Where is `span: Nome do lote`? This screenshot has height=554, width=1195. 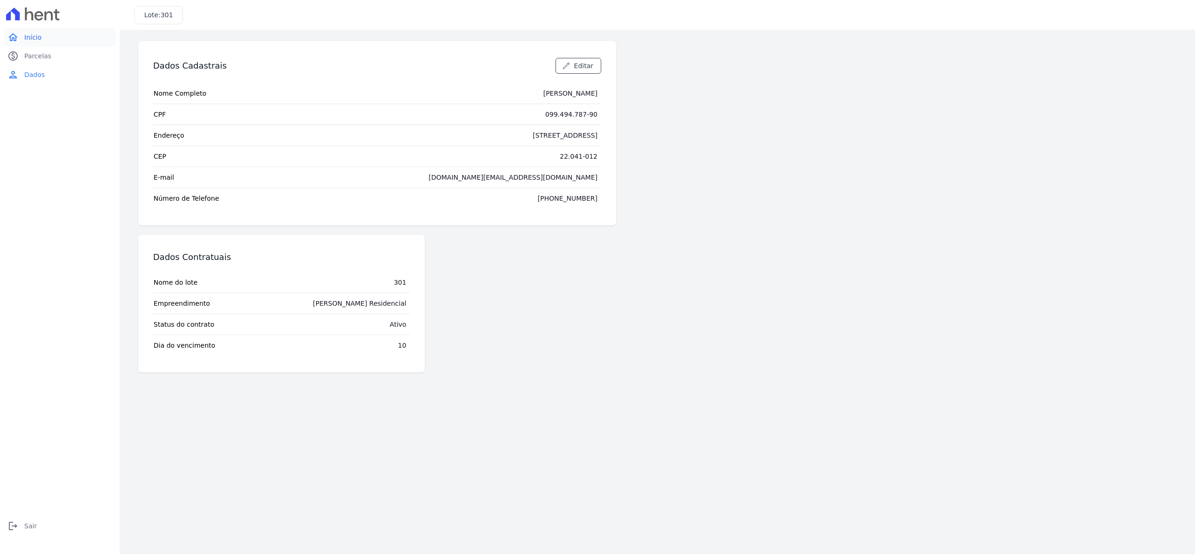 span: Nome do lote is located at coordinates (175, 282).